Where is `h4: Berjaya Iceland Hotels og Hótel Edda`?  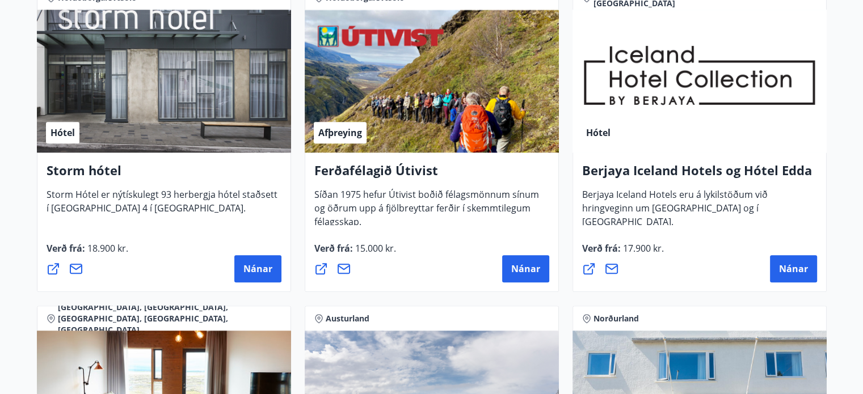 h4: Berjaya Iceland Hotels og Hótel Edda is located at coordinates (700, 175).